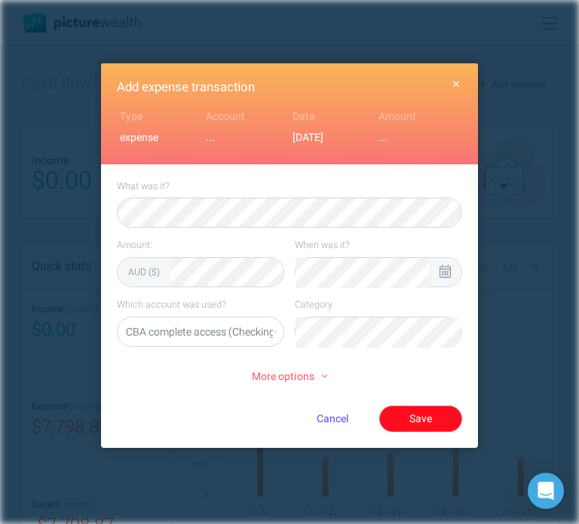 The height and width of the screenshot is (524, 579). Describe the element at coordinates (201, 245) in the screenshot. I see `label: Amount:` at that location.